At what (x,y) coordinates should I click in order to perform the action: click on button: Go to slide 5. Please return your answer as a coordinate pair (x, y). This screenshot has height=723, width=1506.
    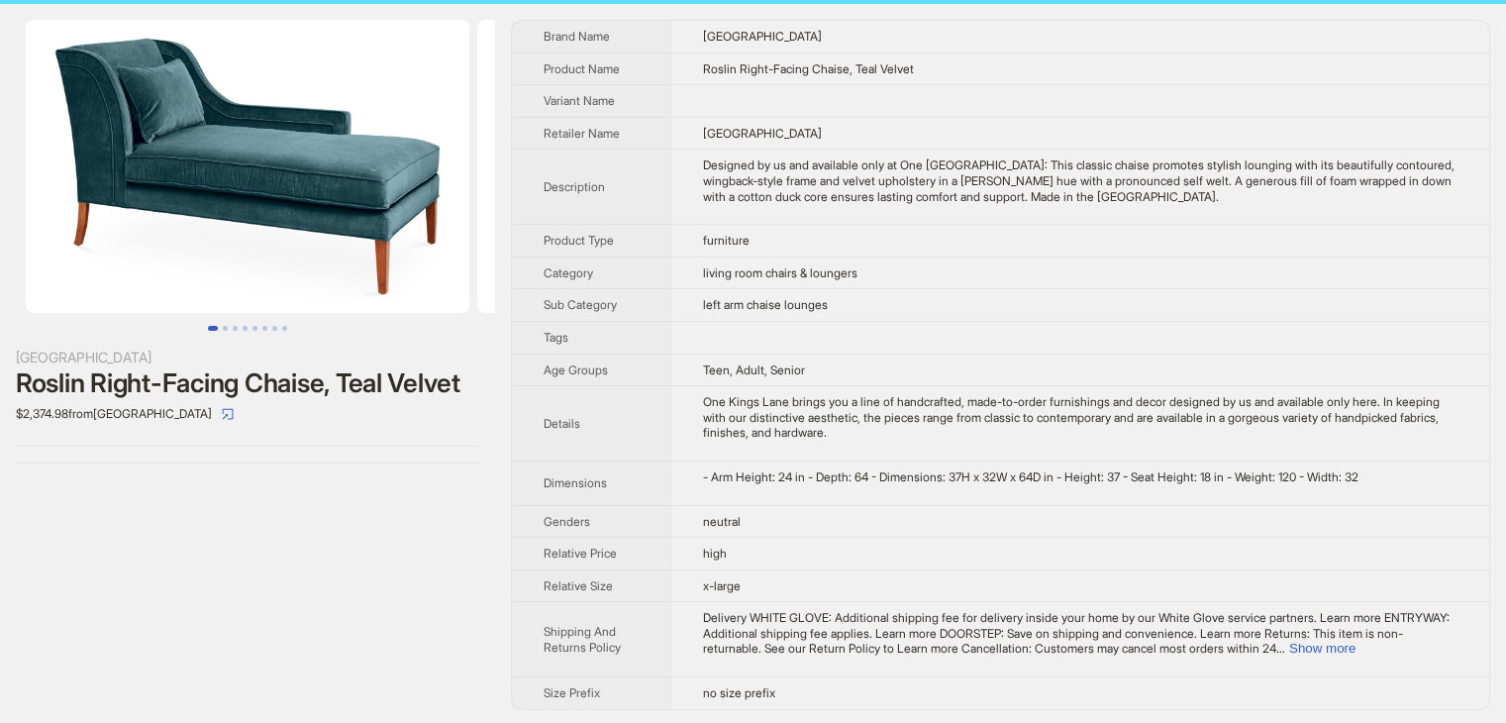
    Looking at the image, I should click on (254, 328).